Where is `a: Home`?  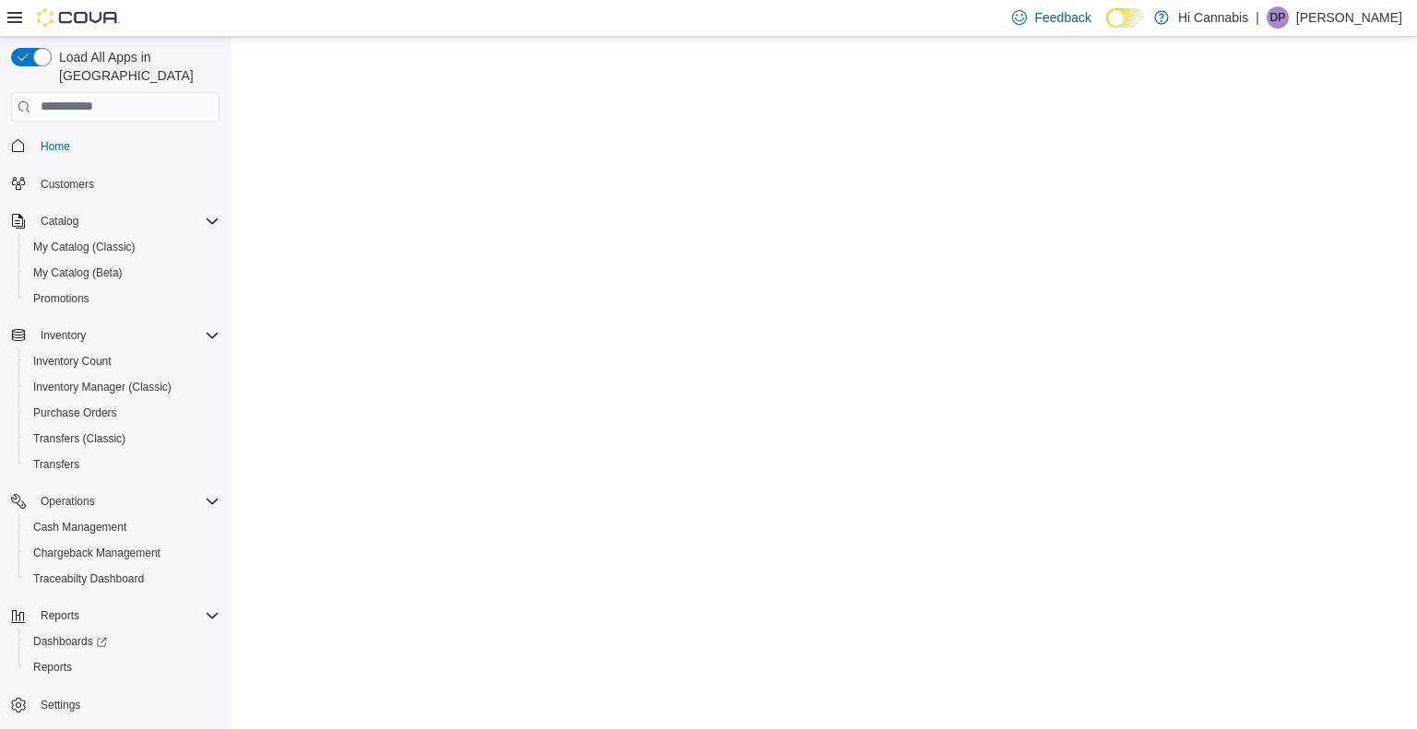 a: Home is located at coordinates (55, 147).